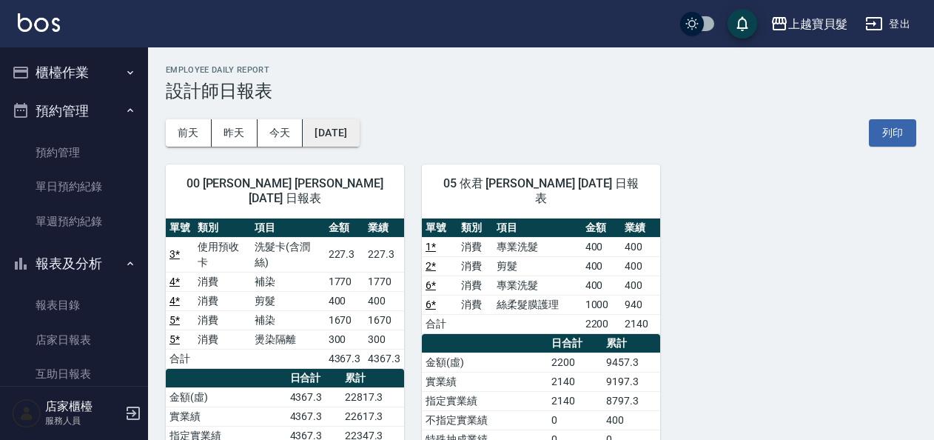 Image resolution: width=934 pixels, height=440 pixels. What do you see at coordinates (222, 254) in the screenshot?
I see `td: 使用預收卡` at bounding box center [222, 254].